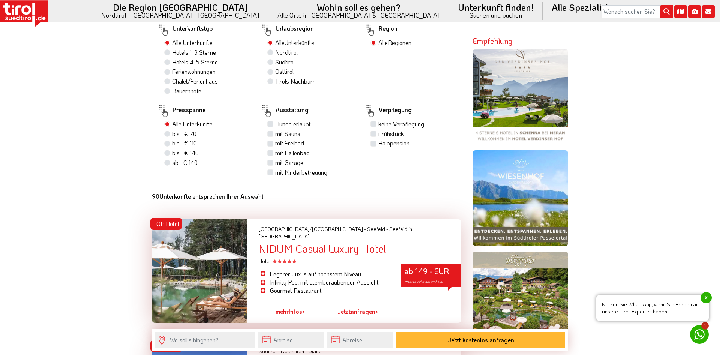 This screenshot has height=355, width=720. Describe the element at coordinates (205, 340) in the screenshot. I see `input: Wo soll's hingehen?` at that location.